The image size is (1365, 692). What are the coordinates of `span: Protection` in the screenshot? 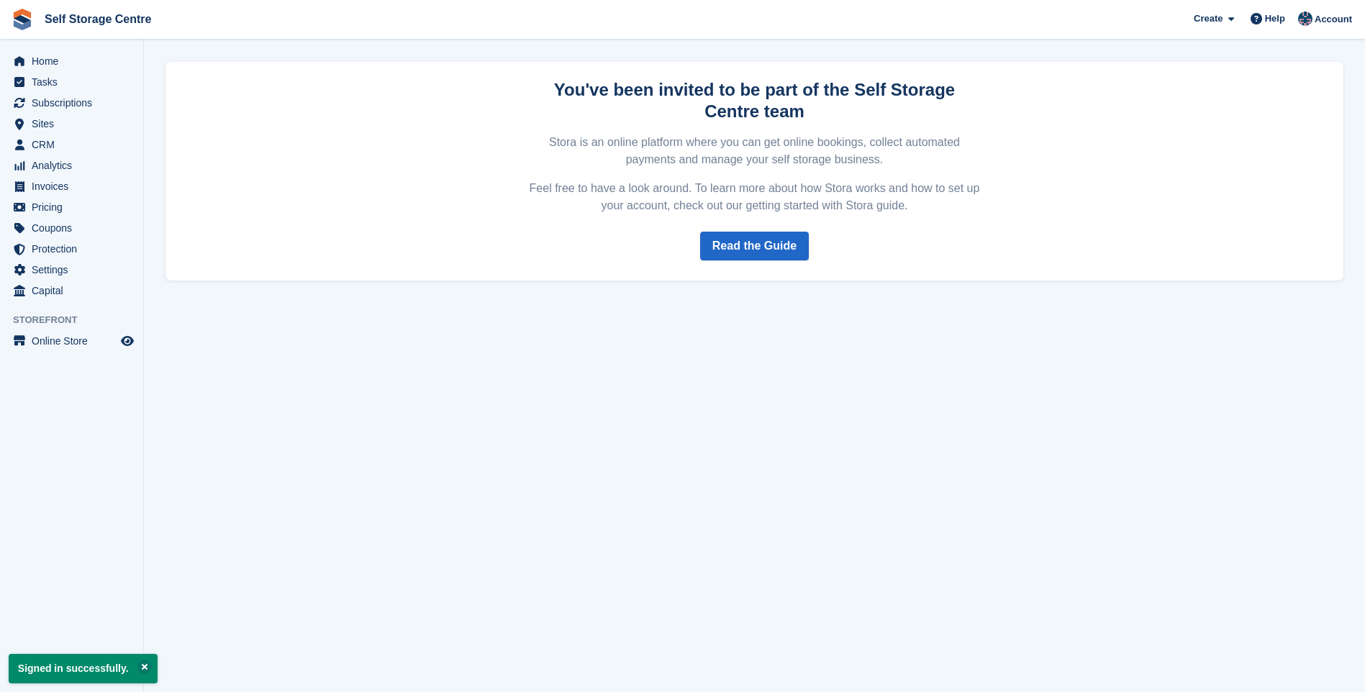 It's located at (75, 249).